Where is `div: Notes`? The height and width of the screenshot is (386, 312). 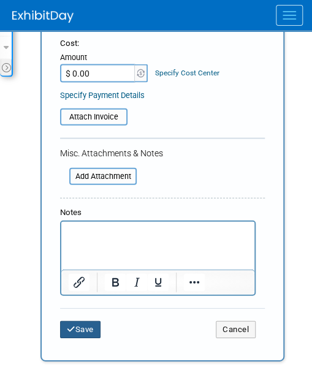 div: Notes is located at coordinates (157, 212).